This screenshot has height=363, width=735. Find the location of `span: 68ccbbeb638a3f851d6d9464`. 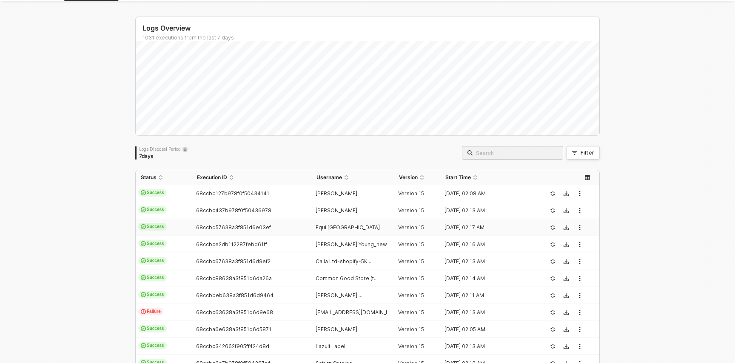

span: 68ccbbeb638a3f851d6d9464 is located at coordinates (235, 295).